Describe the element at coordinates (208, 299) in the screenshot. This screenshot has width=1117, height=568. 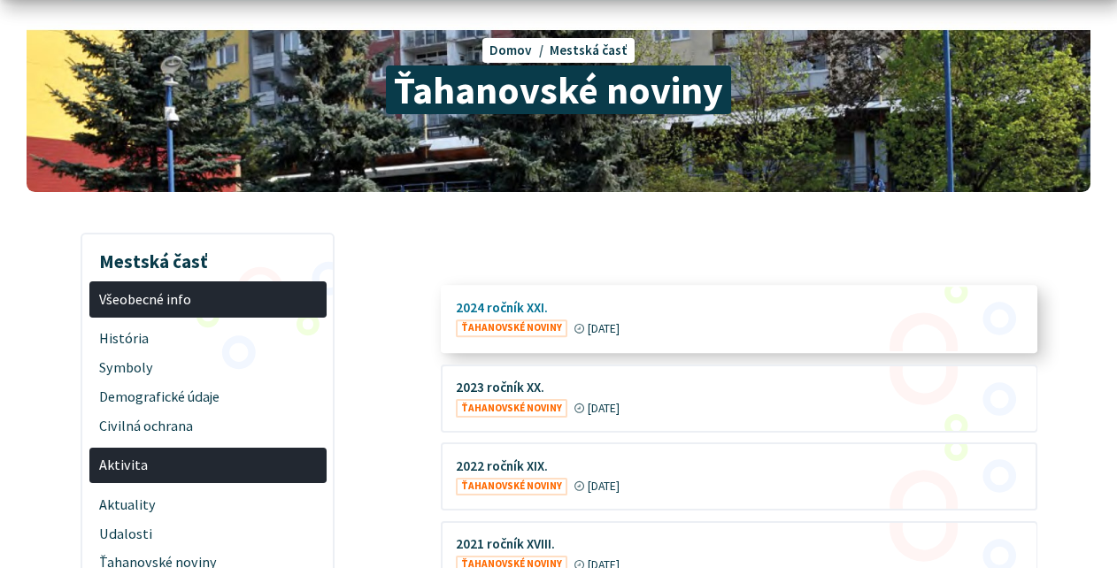
I see `a: Všeobecné info` at that location.